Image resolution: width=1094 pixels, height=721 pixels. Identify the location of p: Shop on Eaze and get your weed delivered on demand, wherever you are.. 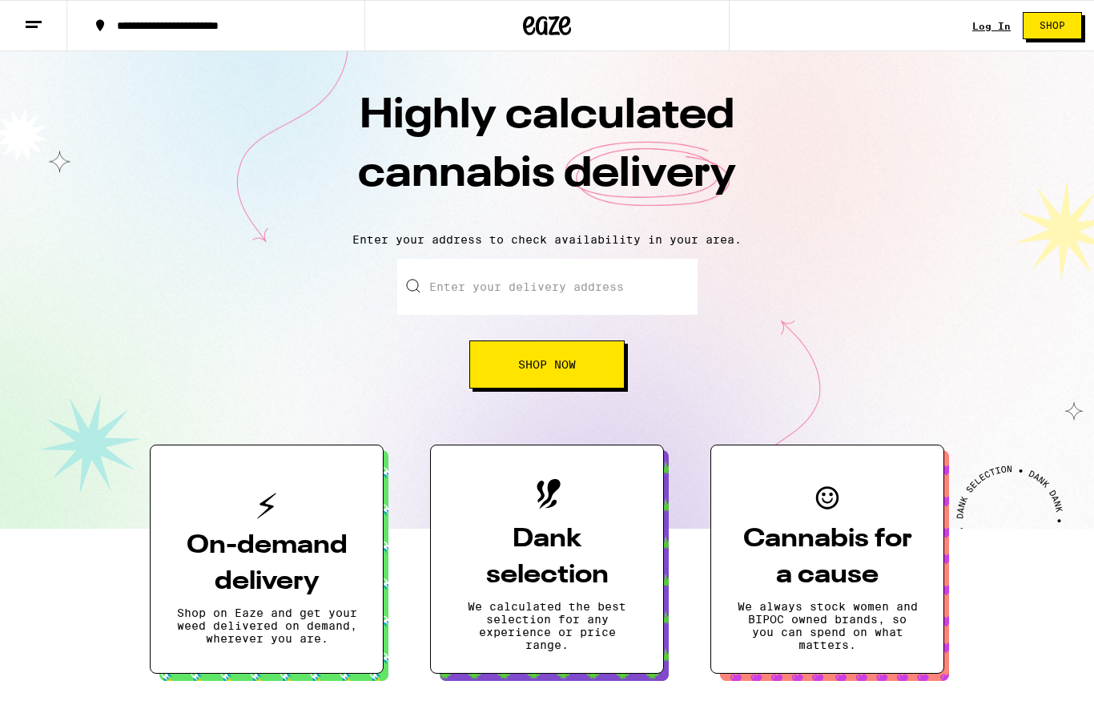
(267, 625).